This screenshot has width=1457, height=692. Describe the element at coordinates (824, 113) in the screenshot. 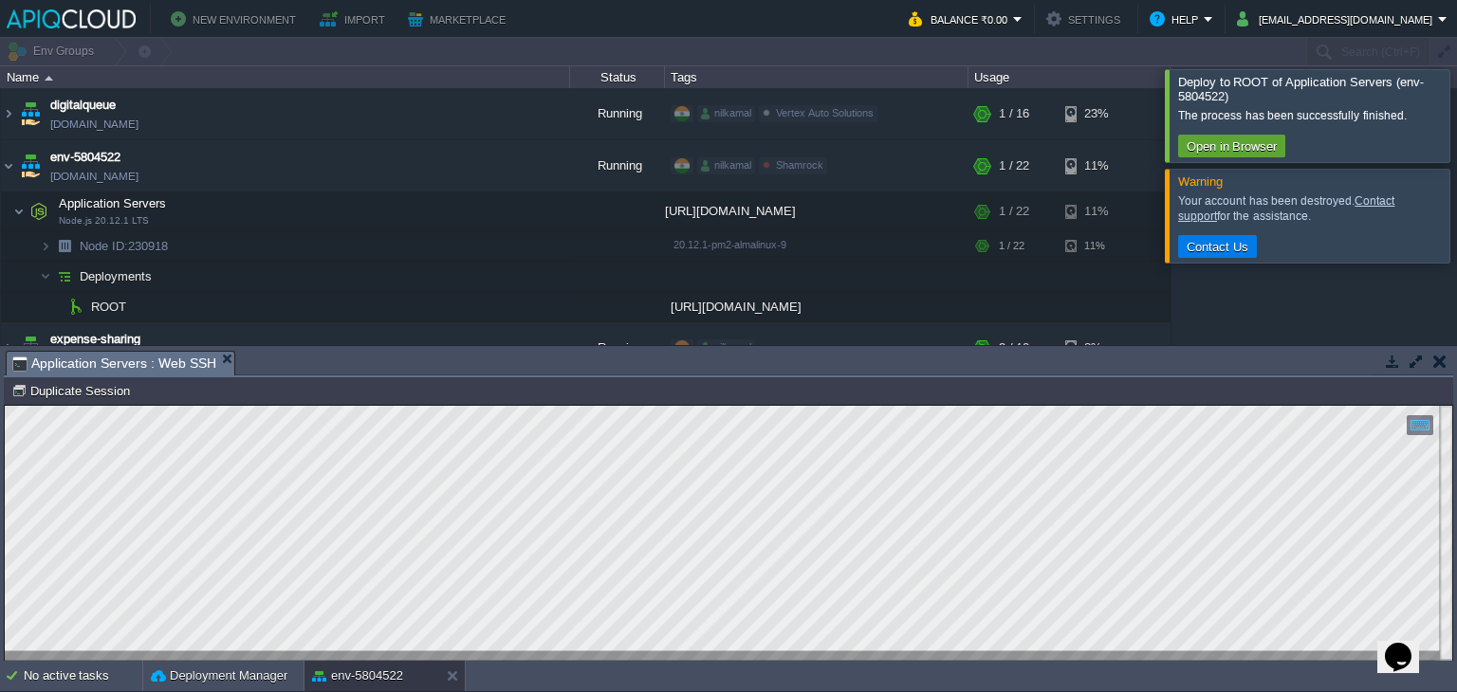

I see `span: Vertex Auto Solutions` at that location.